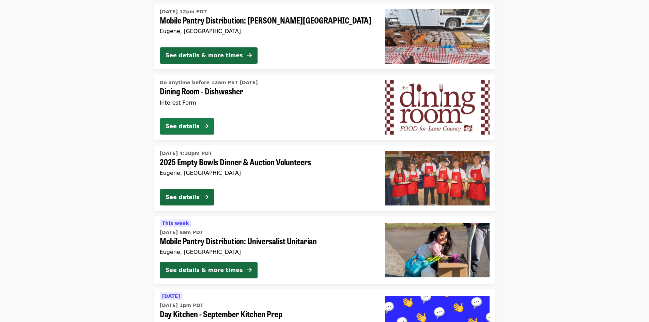  Describe the element at coordinates (178, 103) in the screenshot. I see `span: Interest Form` at that location.